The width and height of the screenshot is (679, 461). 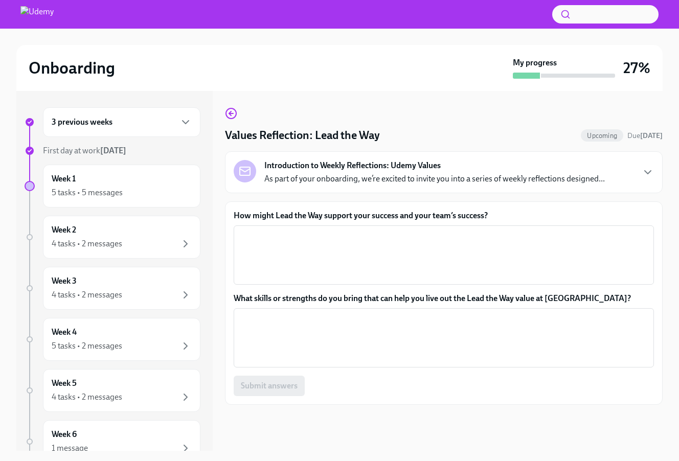 What do you see at coordinates (63, 179) in the screenshot?
I see `h6: Week 1` at bounding box center [63, 179].